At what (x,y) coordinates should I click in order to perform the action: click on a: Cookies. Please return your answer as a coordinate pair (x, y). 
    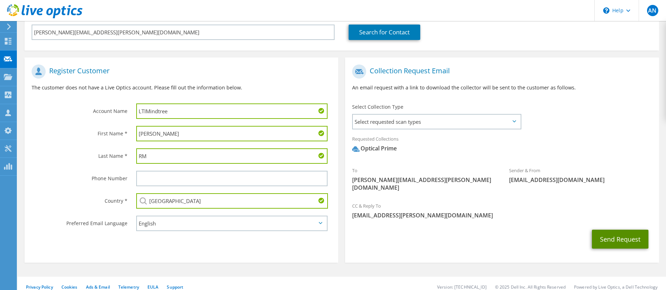
    Looking at the image, I should click on (70, 287).